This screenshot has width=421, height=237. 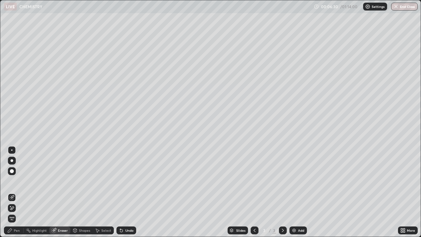 I want to click on button: End Class, so click(x=404, y=7).